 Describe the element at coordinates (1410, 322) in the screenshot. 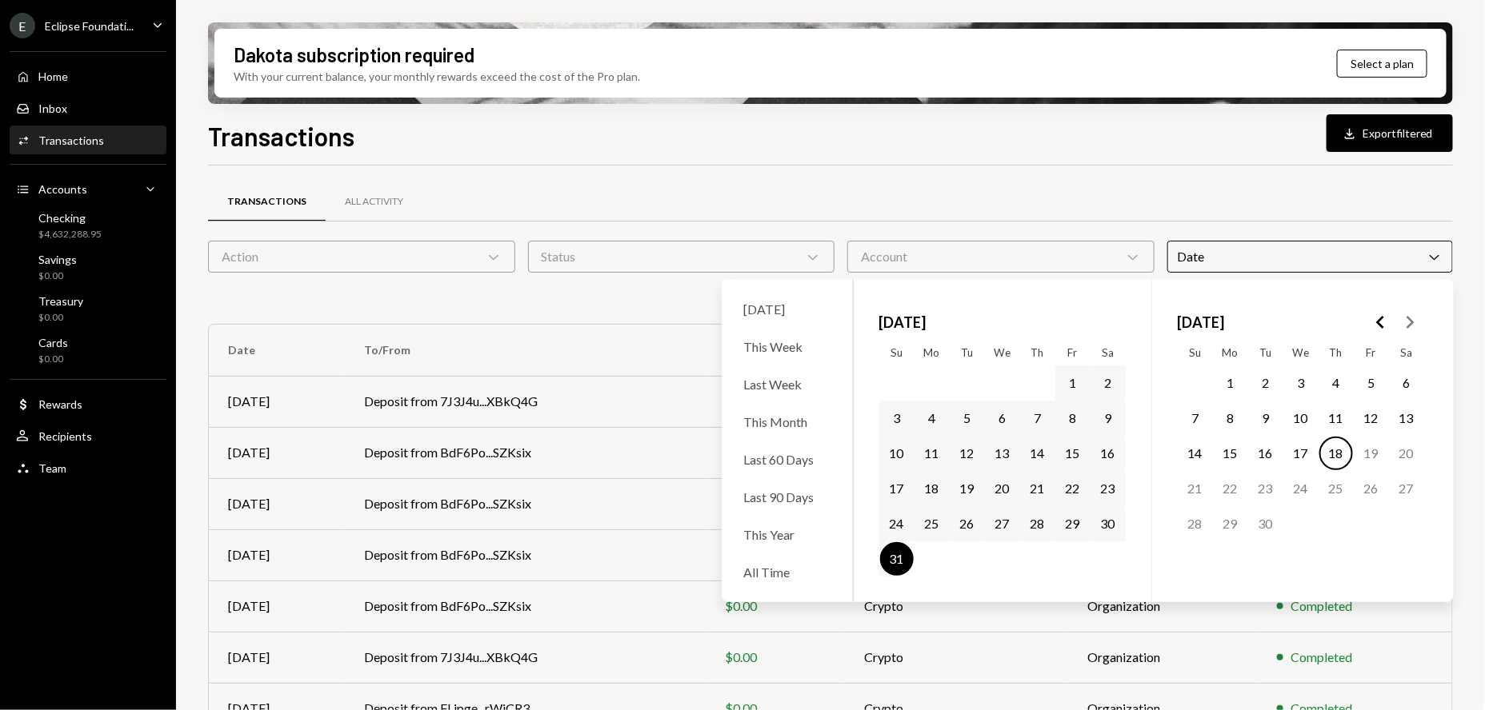

I see `button: Go to the Next Month` at that location.